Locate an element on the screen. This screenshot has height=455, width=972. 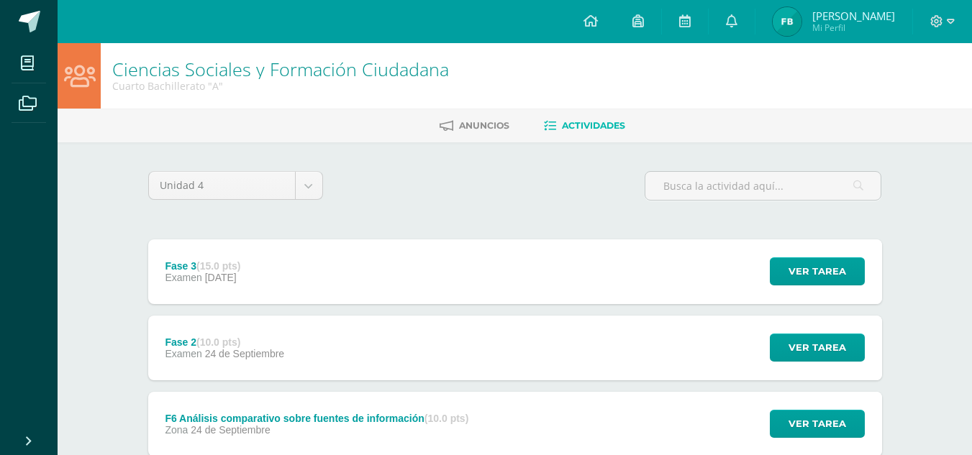
span: Unidad 4 is located at coordinates (221, 186).